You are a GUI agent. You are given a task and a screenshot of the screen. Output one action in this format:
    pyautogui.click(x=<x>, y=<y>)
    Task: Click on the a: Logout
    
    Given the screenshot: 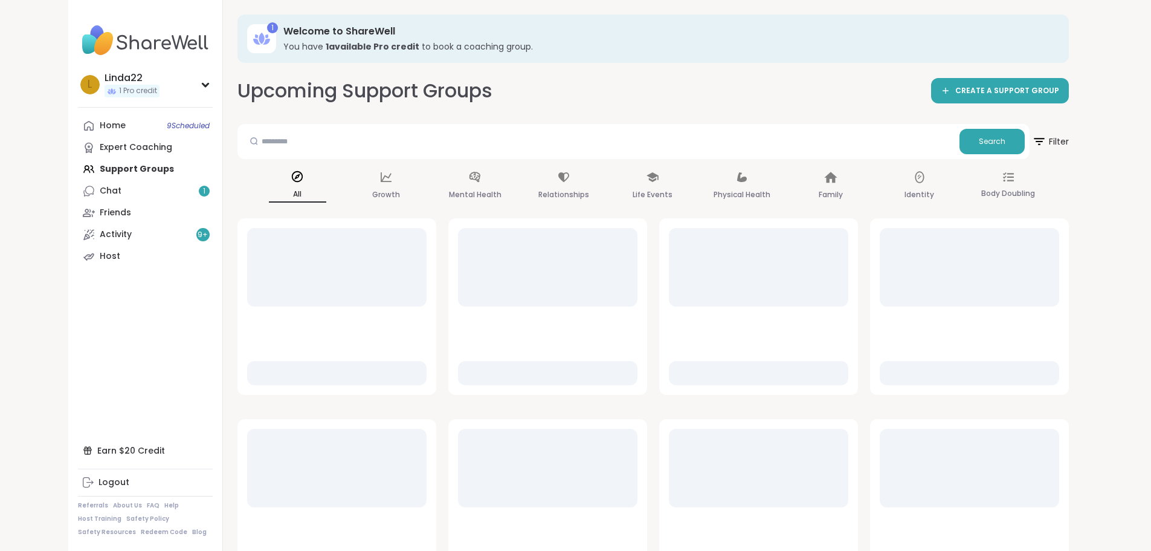 What is the action you would take?
    pyautogui.click(x=145, y=482)
    